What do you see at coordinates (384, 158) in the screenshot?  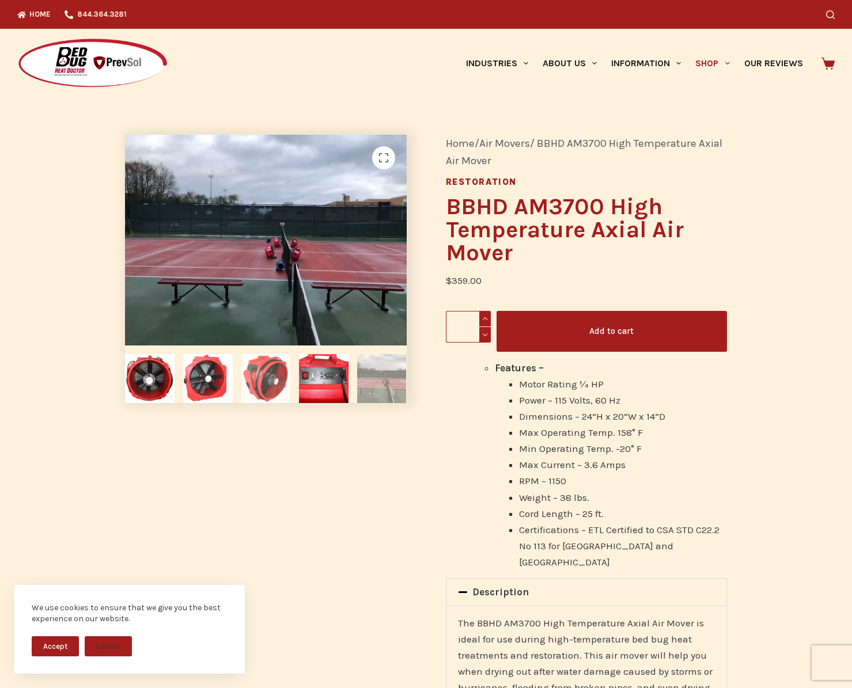 I see `a: View full-screen image gallery` at bounding box center [384, 158].